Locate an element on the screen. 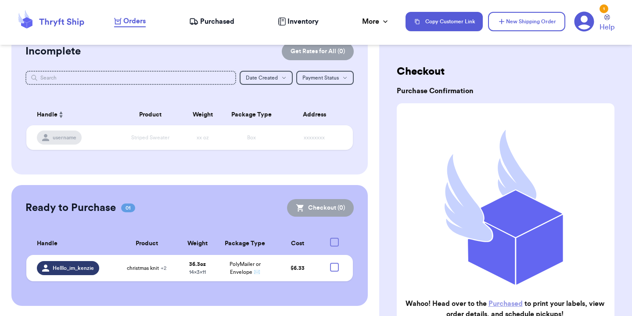  button: Checkout (0) is located at coordinates (320, 208).